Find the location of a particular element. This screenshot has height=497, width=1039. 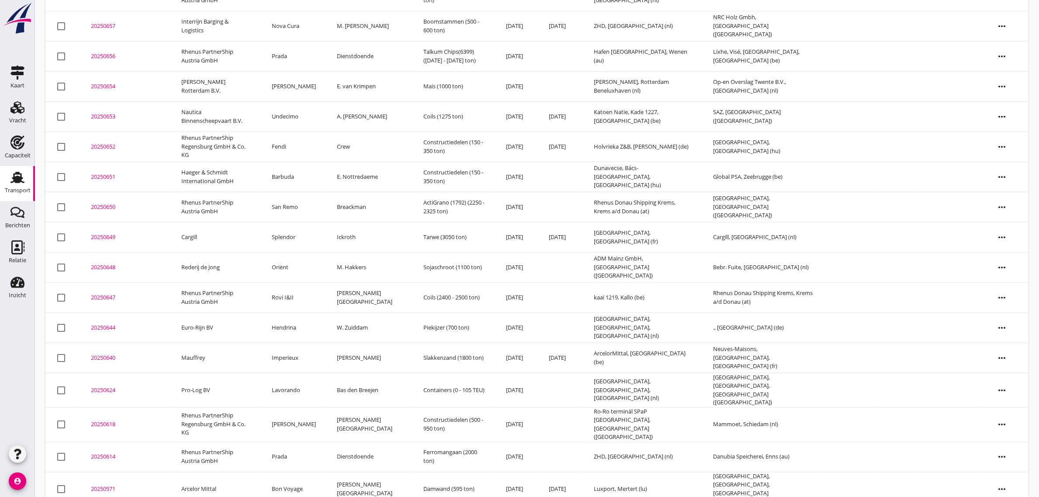

td: kaai 1219, Kallo (be) is located at coordinates (643, 297).